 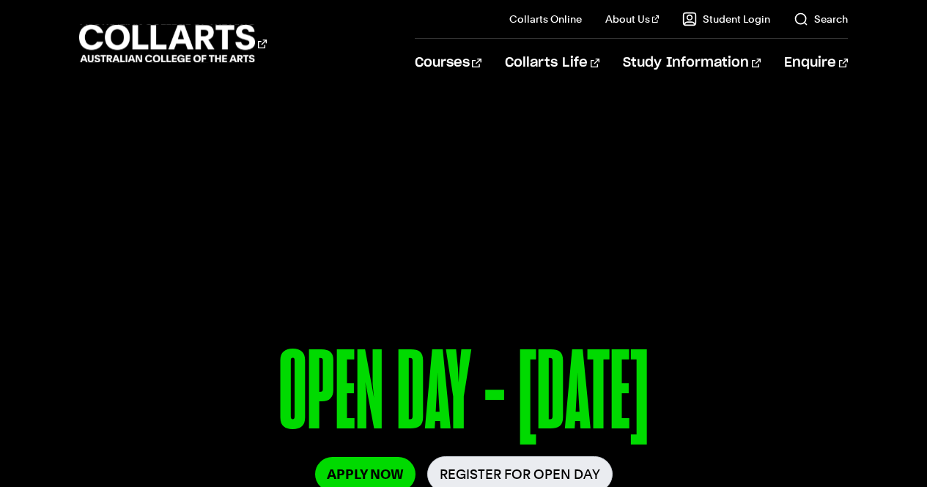 What do you see at coordinates (545, 19) in the screenshot?
I see `a: Collarts Online` at bounding box center [545, 19].